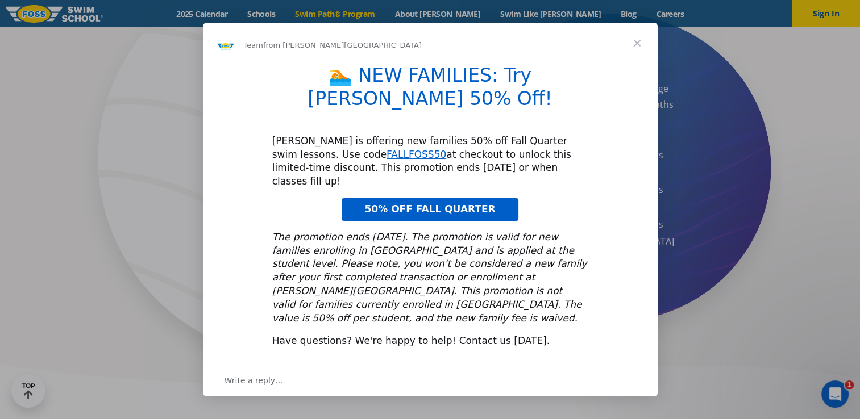 This screenshot has height=419, width=860. I want to click on img: Profile image for Team, so click(226, 45).